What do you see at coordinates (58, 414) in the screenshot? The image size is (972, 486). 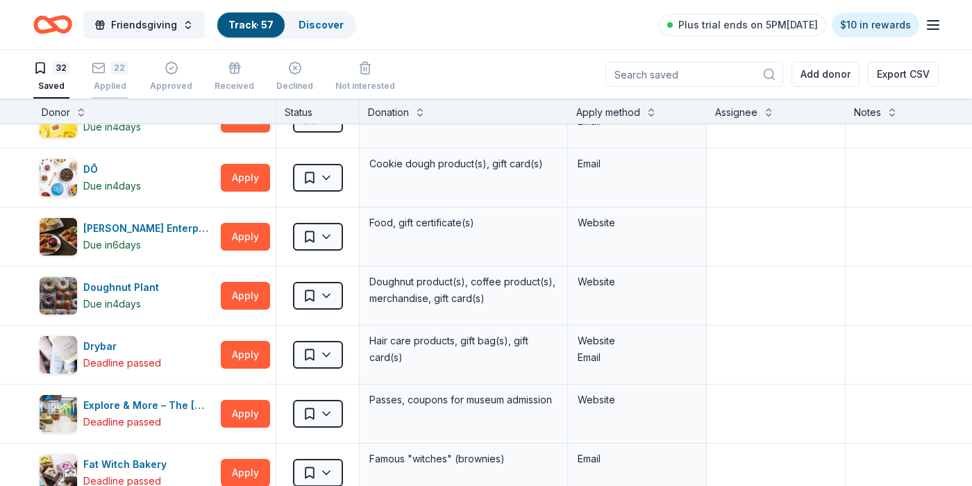 I see `img: Image for Explore & More – The Ralph C. Wilson, Jr. Children’s Museum` at bounding box center [58, 414].